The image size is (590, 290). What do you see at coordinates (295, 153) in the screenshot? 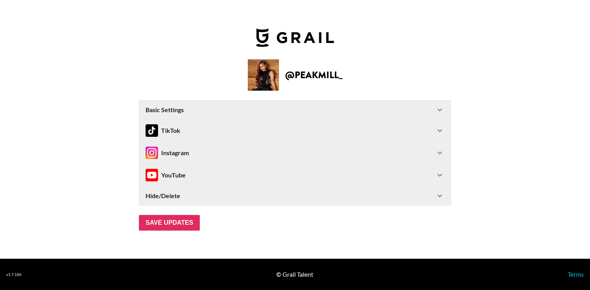
I see `div: InstagramInstagram` at bounding box center [295, 153].